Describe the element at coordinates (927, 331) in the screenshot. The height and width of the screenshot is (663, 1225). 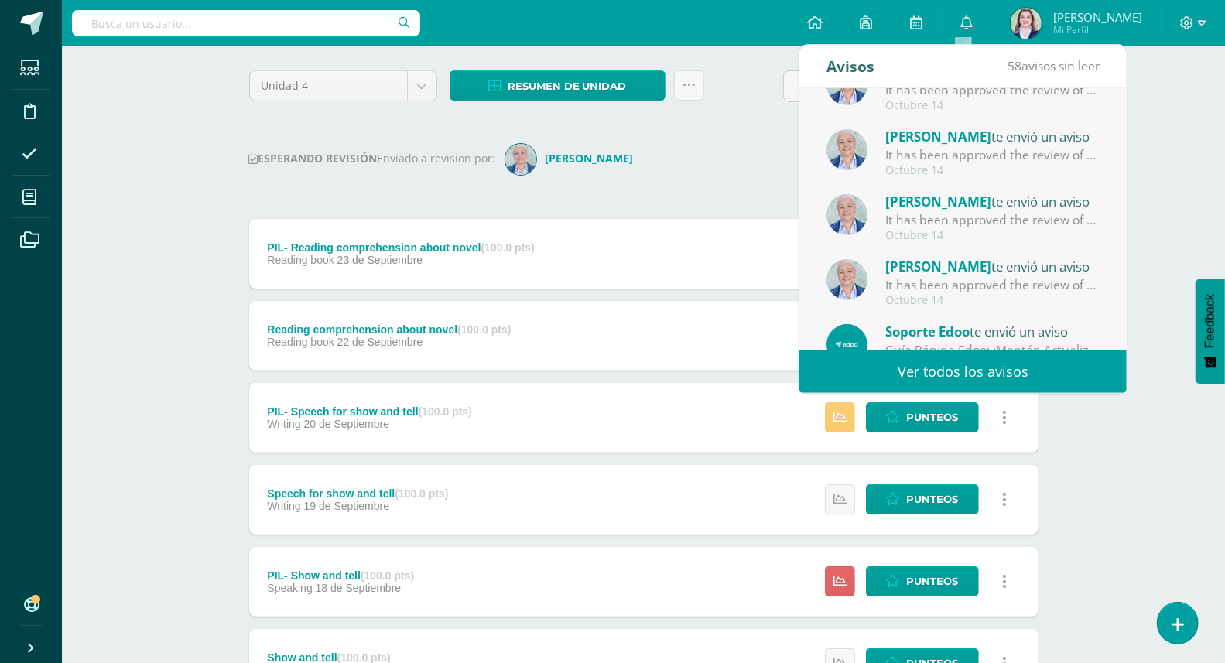
I see `span: Soporte Edoo` at that location.